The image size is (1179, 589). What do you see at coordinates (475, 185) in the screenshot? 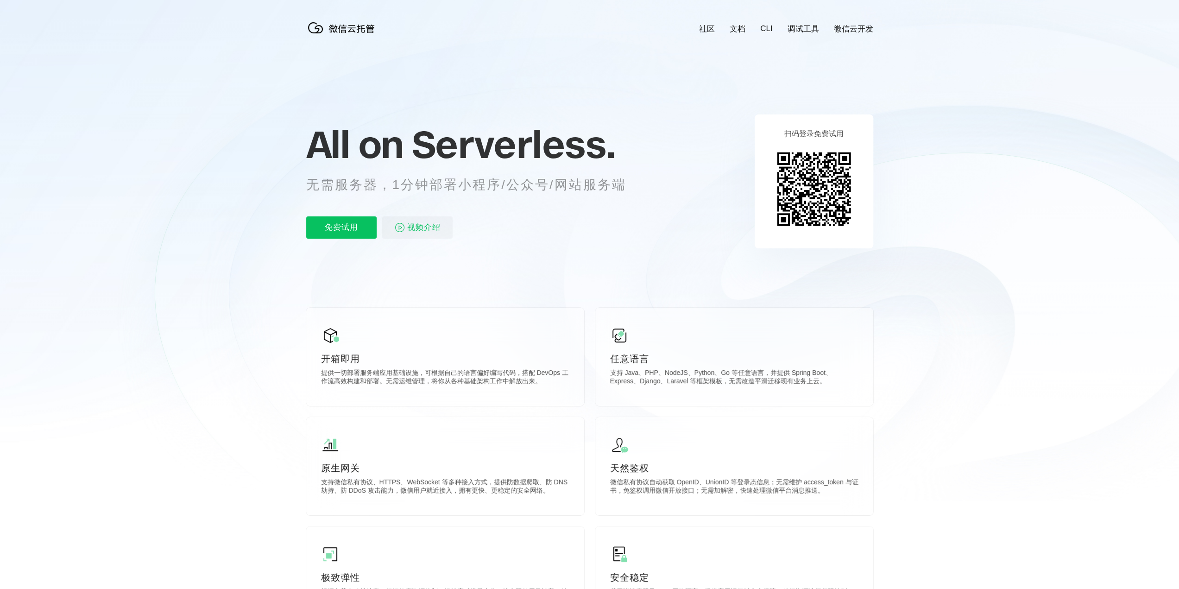
I see `p: 无需服务器，1分钟部署小程序/公众号/网站服务端` at bounding box center [475, 185].